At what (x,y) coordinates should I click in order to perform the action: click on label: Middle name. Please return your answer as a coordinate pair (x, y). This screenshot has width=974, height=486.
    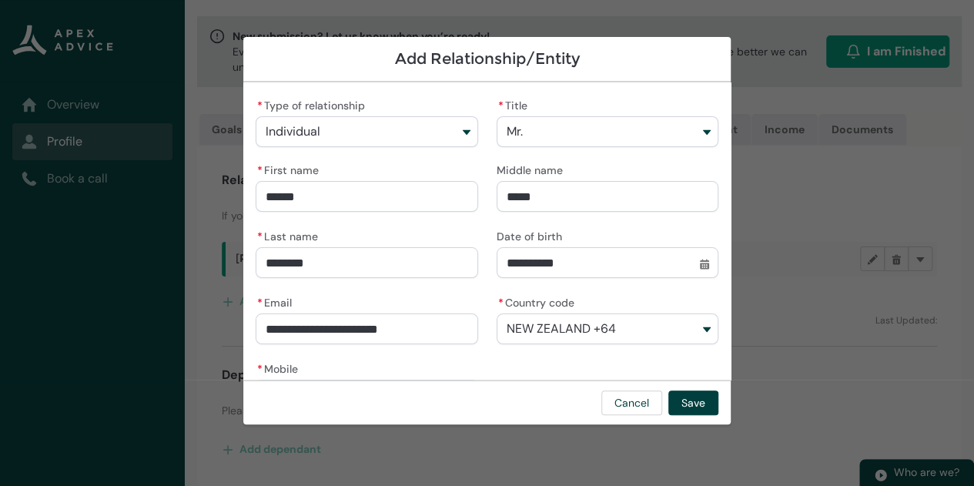
    Looking at the image, I should click on (533, 169).